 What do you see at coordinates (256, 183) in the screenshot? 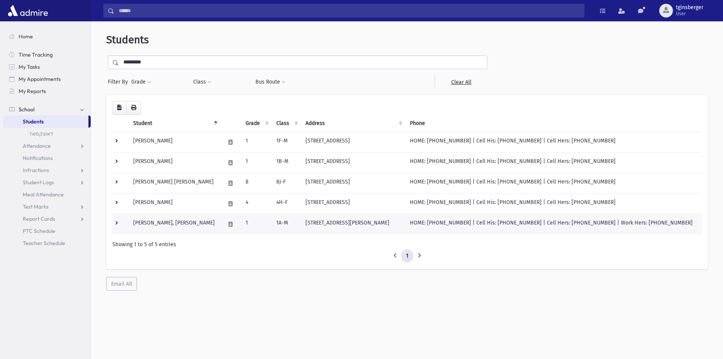
I see `td: 8` at bounding box center [256, 183].